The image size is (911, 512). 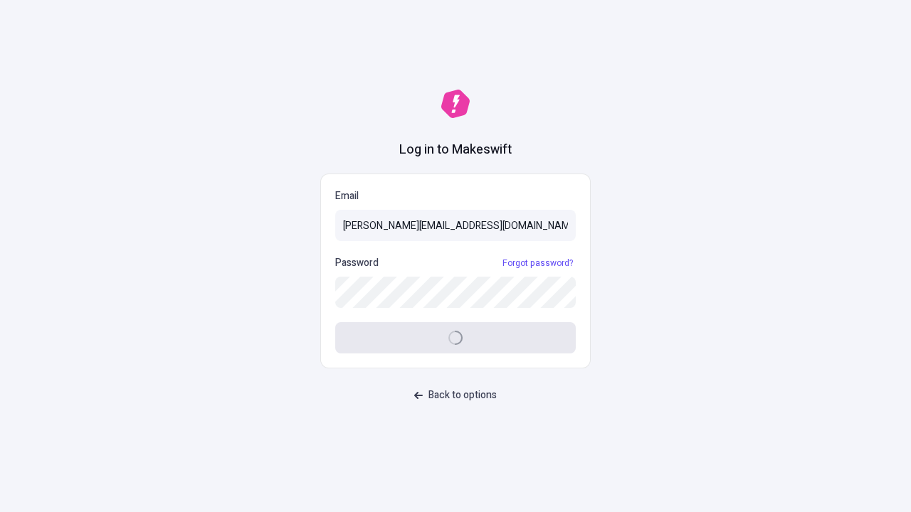 What do you see at coordinates (462, 396) in the screenshot?
I see `span: Back to options` at bounding box center [462, 396].